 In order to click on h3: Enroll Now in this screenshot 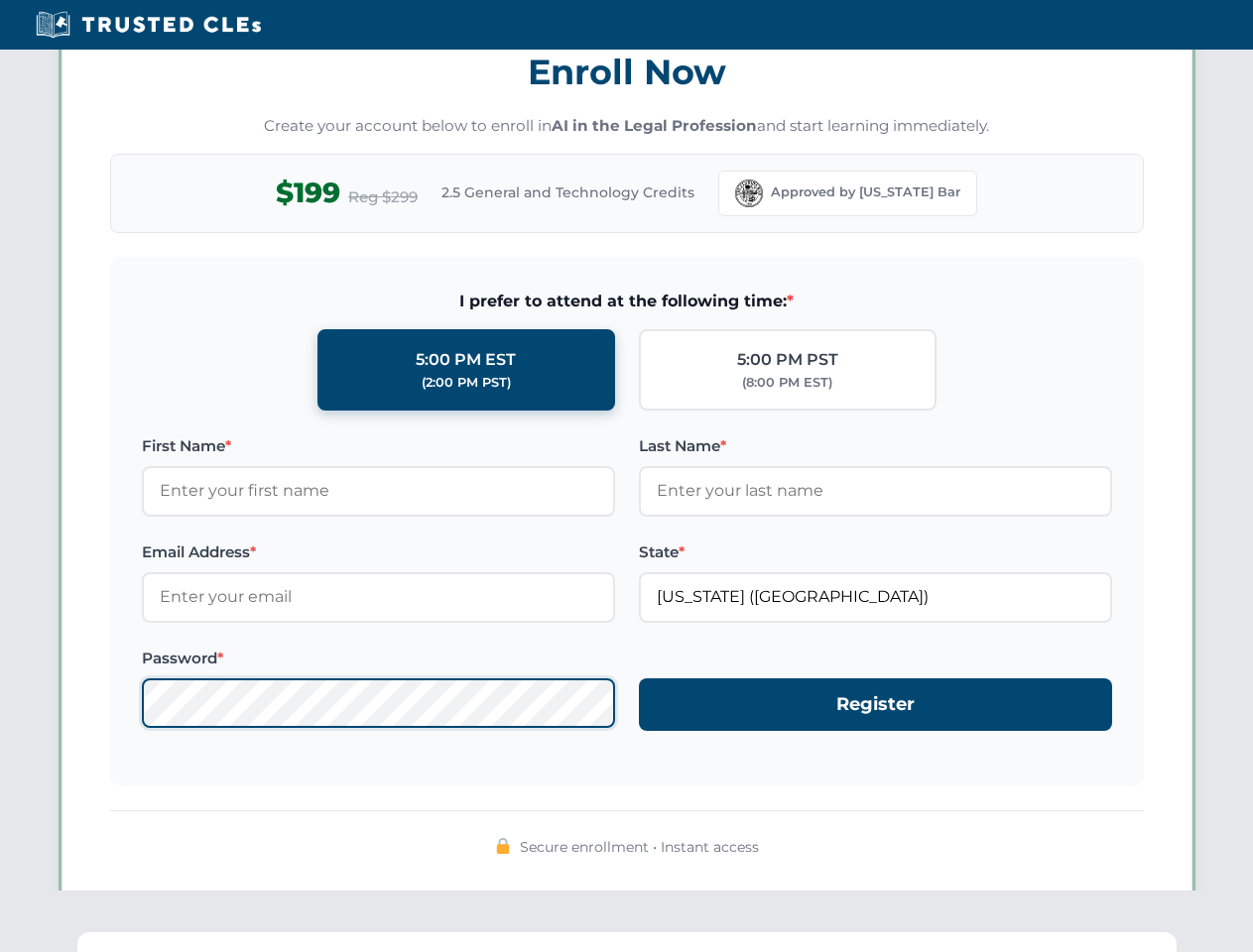, I will do `click(627, 72)`.